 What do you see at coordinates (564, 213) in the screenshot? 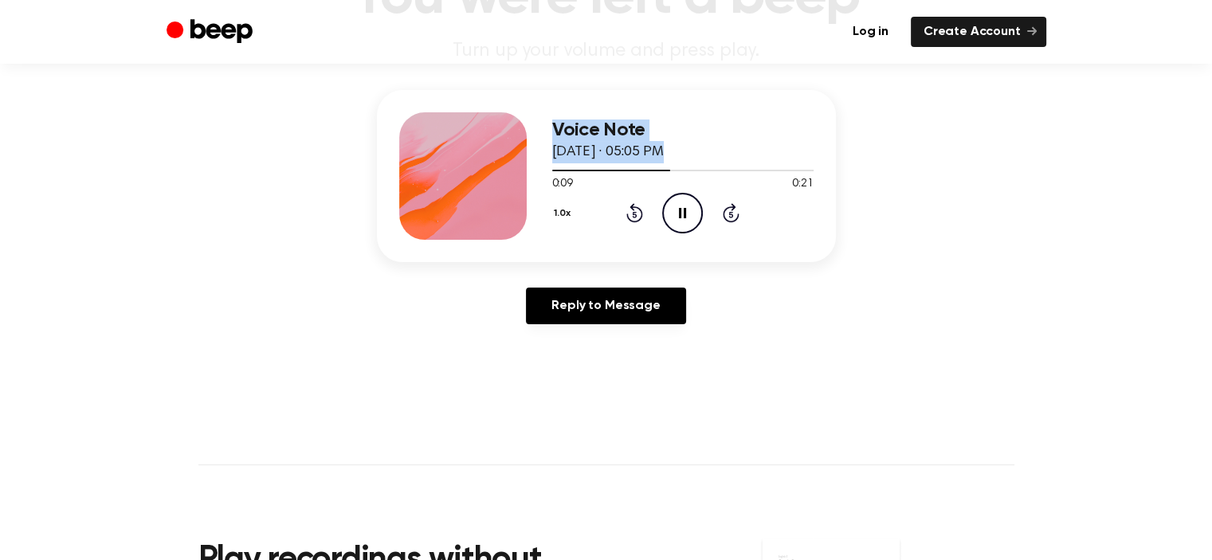
I see `button: 1.0x` at bounding box center [564, 213].